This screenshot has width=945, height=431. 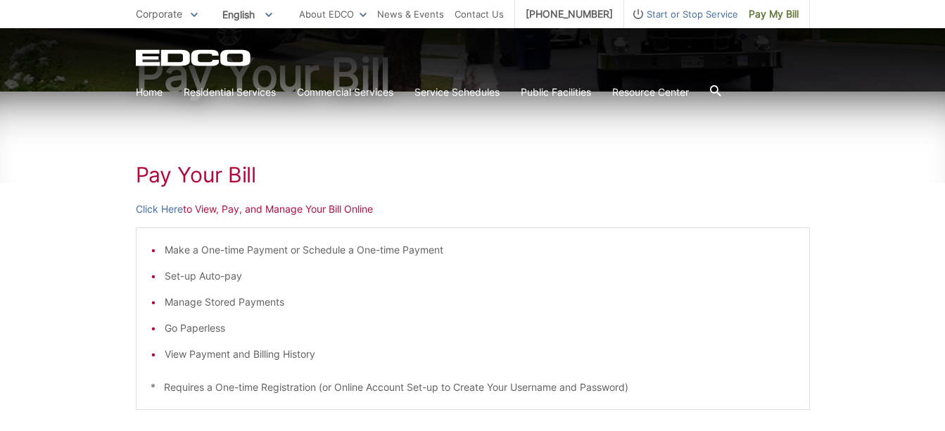 I want to click on h1: Pay Your Bill, so click(x=473, y=174).